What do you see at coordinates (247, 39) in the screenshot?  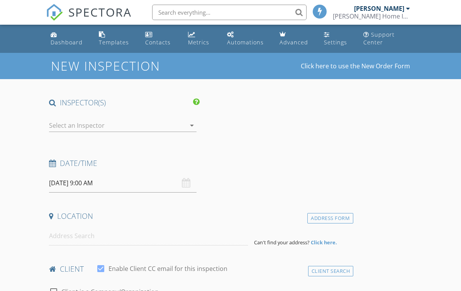 I see `a: Automations (Basic)` at bounding box center [247, 39].